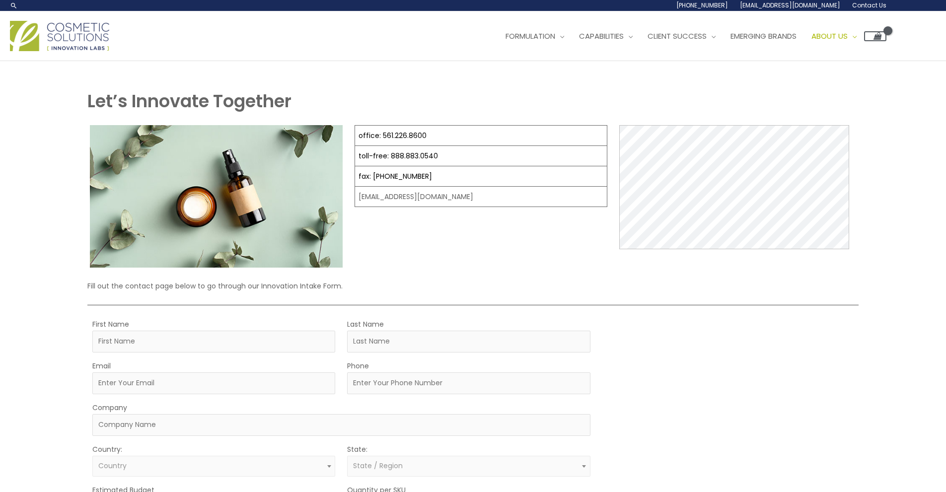  Describe the element at coordinates (110, 408) in the screenshot. I see `label: Company` at that location.